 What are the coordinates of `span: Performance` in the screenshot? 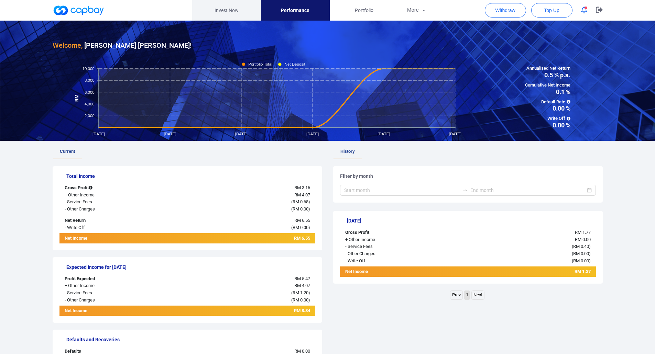 It's located at (295, 10).